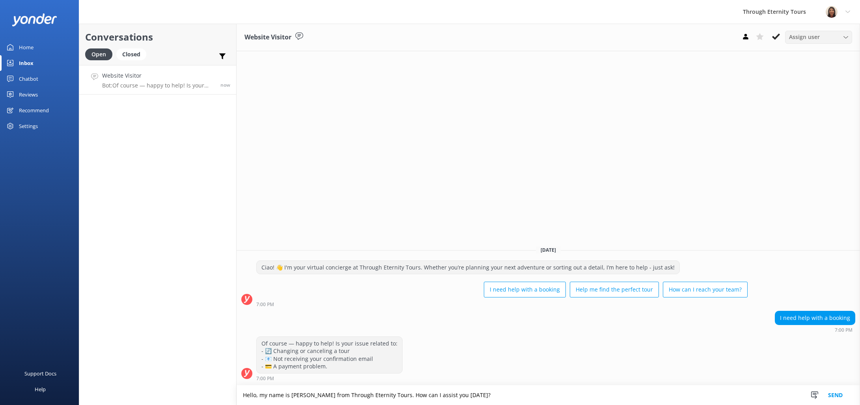  Describe the element at coordinates (34, 110) in the screenshot. I see `div: Recommend` at that location.